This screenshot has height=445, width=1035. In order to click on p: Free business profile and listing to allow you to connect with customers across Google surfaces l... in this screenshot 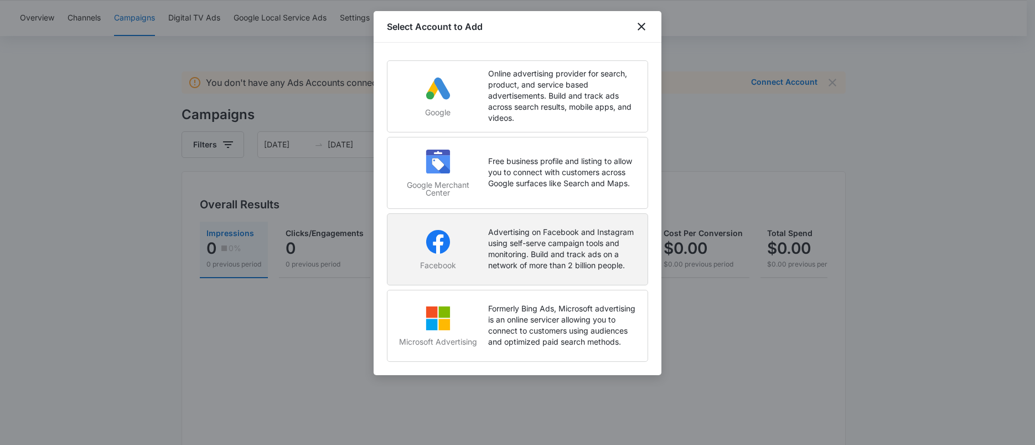, I will do `click(563, 172)`.